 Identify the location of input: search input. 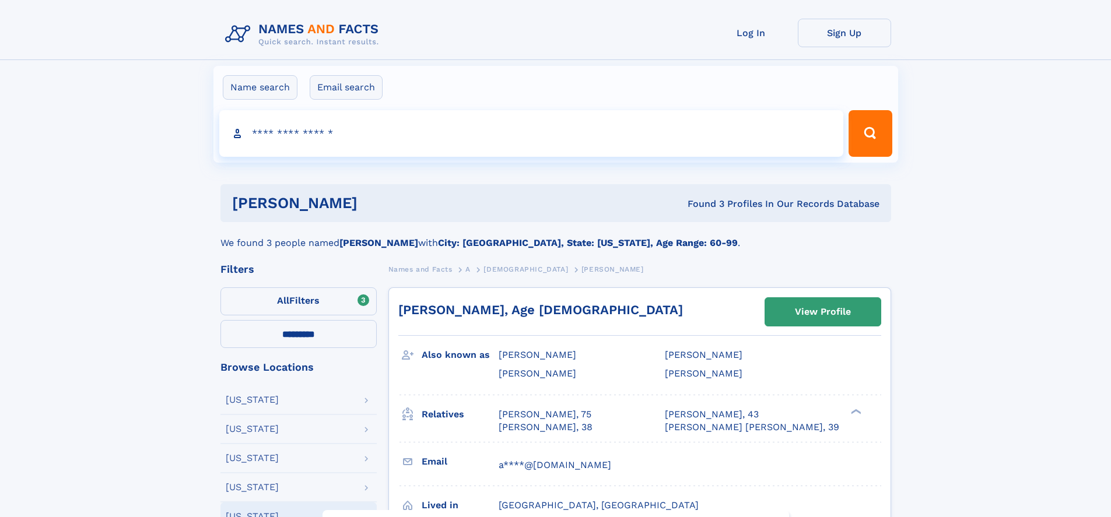
(531, 134).